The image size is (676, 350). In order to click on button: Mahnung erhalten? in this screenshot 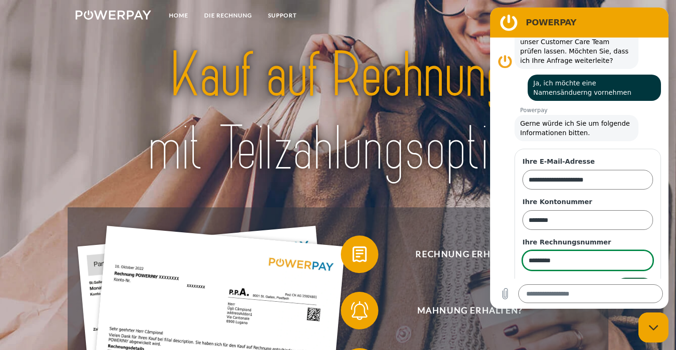, I will do `click(463, 311)`.